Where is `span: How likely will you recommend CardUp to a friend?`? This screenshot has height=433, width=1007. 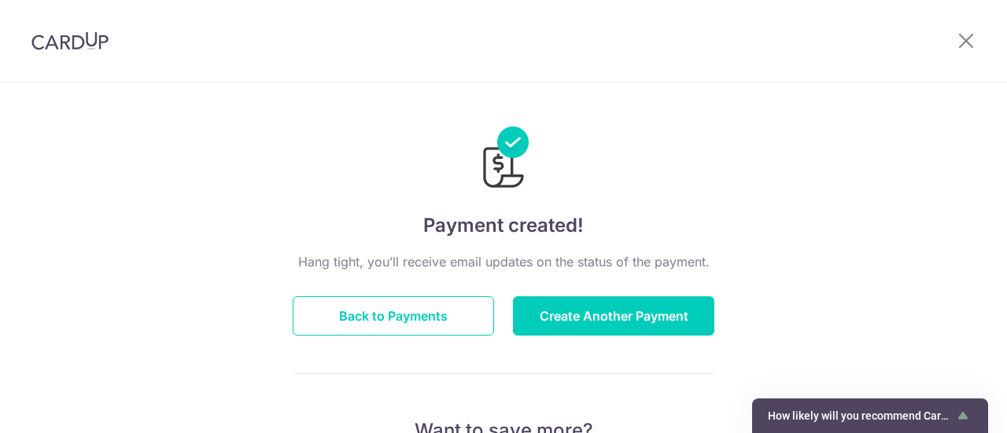 span: How likely will you recommend CardUp to a friend? is located at coordinates (860, 416).